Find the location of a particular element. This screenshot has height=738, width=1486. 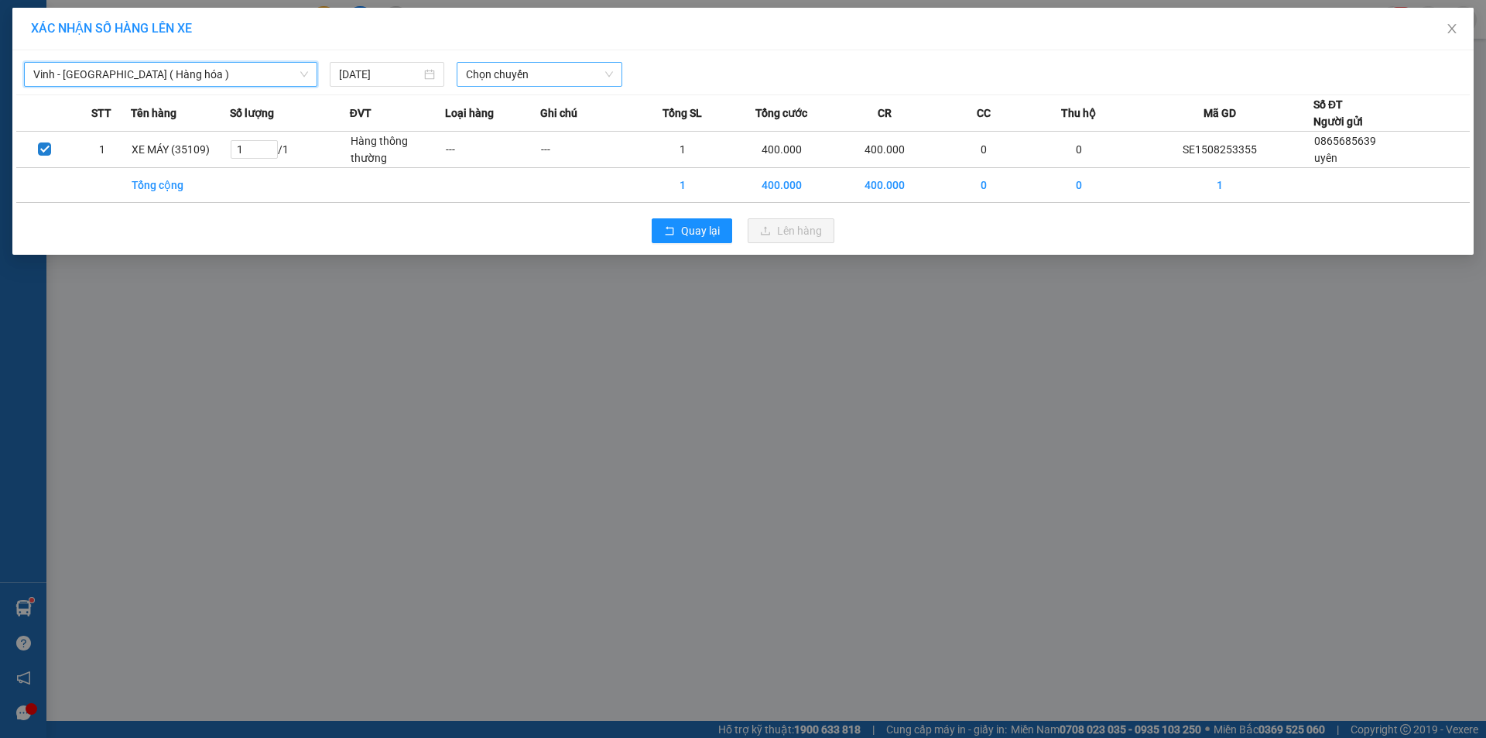

span: Số lượng is located at coordinates (252, 113).